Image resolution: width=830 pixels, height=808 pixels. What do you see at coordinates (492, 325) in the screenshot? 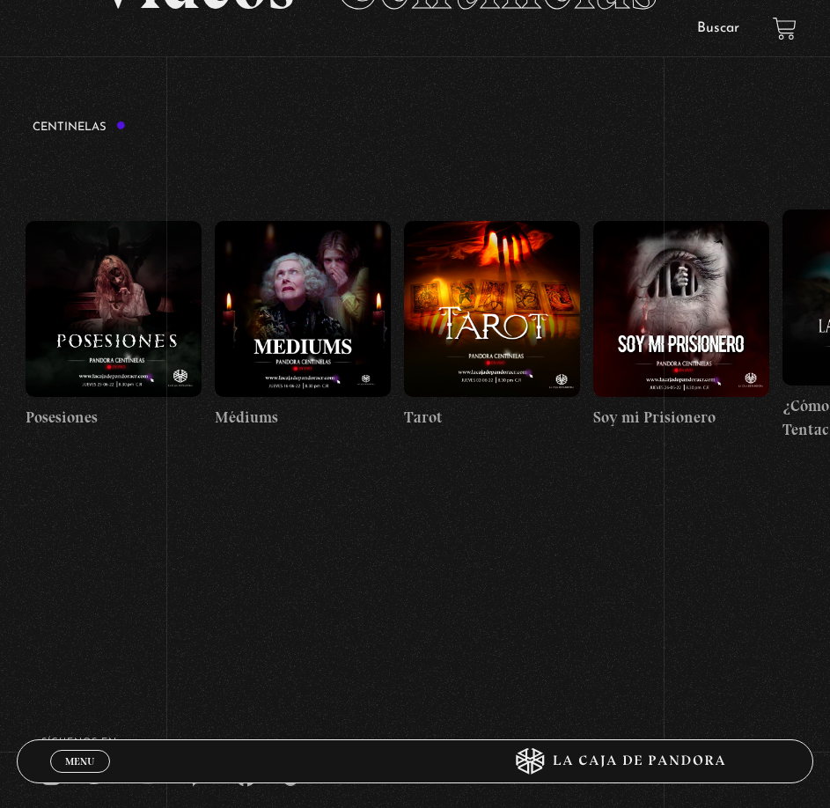
I see `a: Tarot` at bounding box center [492, 325].